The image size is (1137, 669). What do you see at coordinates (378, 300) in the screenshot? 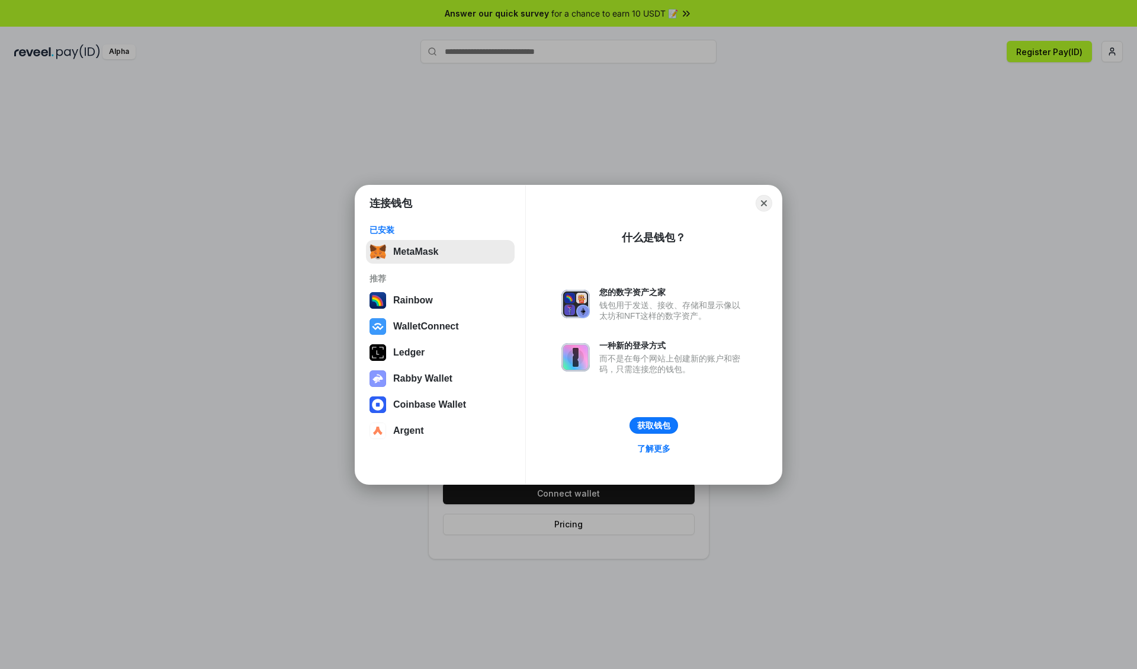
I see `img: svg+xml,%3Csvg%20width%3D%22120%22%20height%3D%22120%22%20viewBox%3D%220%200%20120%20120%22%20fil...` at bounding box center [378, 300].